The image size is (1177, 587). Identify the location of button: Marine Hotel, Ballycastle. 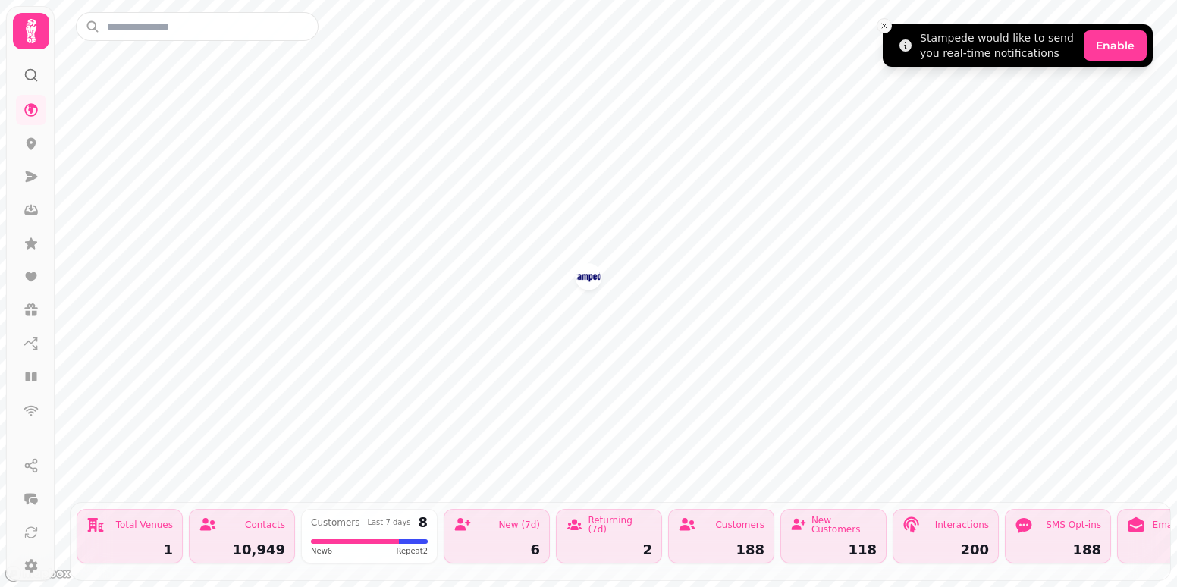
(588, 277).